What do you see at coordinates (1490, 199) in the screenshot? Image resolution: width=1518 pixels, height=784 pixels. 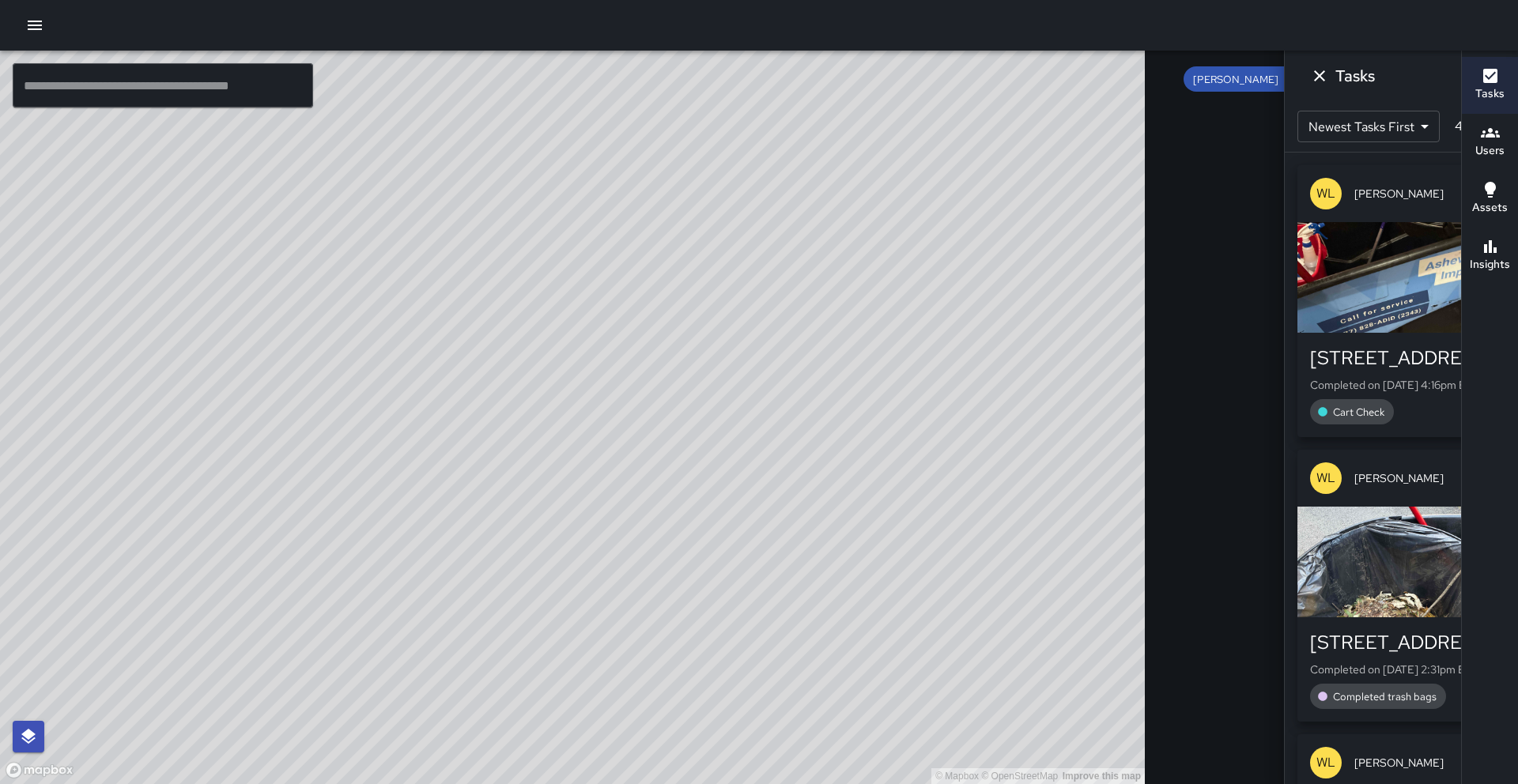 I see `button: Assets` at bounding box center [1490, 199].